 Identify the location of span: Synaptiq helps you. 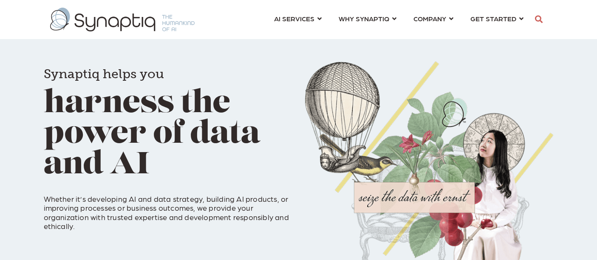
(104, 74).